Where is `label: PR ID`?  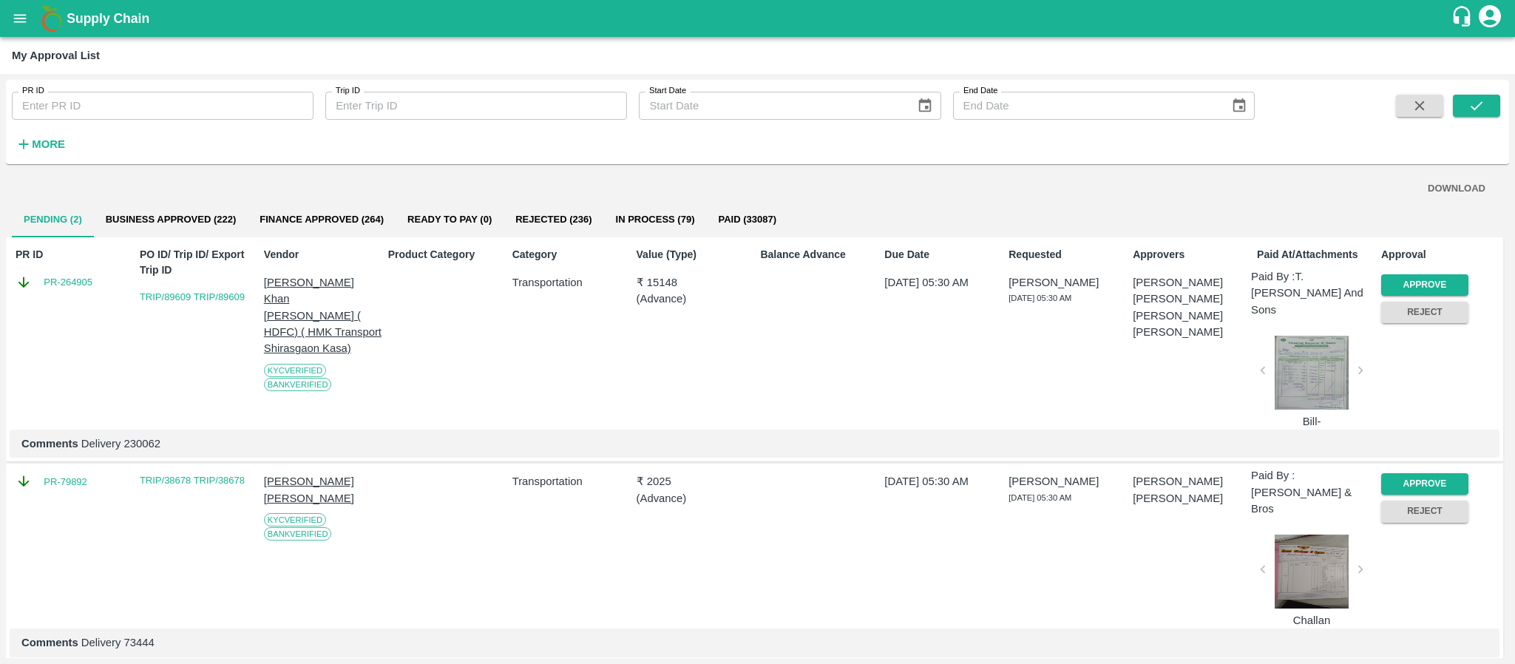 label: PR ID is located at coordinates (33, 91).